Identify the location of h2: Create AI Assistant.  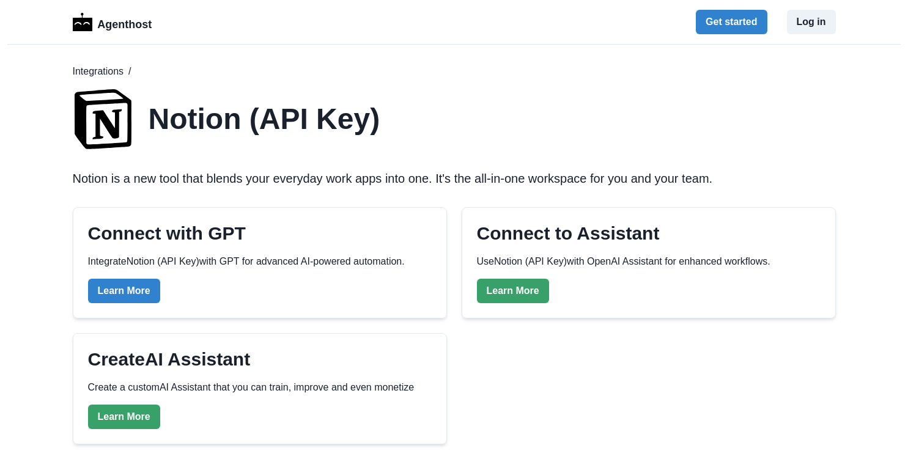
(169, 359).